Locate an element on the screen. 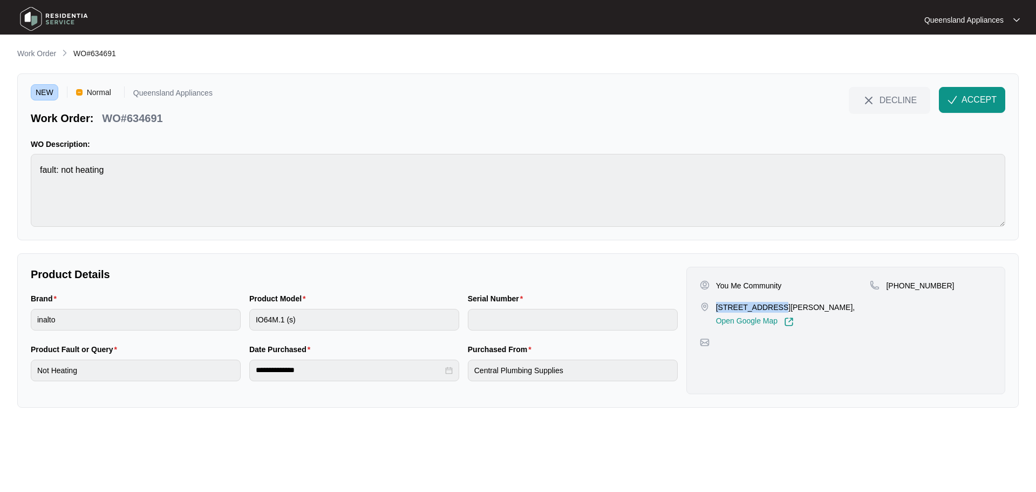 Image resolution: width=1036 pixels, height=492 pixels. img: dropdown arrow is located at coordinates (1017, 20).